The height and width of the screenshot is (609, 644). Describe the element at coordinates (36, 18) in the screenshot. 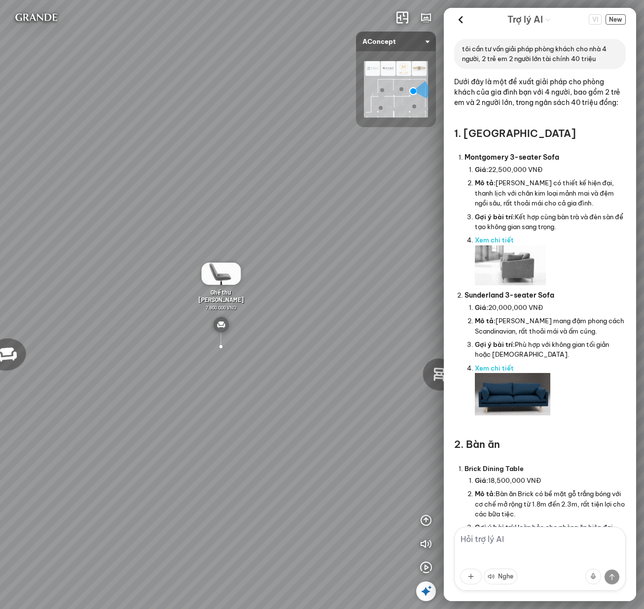

I see `img: logo` at that location.